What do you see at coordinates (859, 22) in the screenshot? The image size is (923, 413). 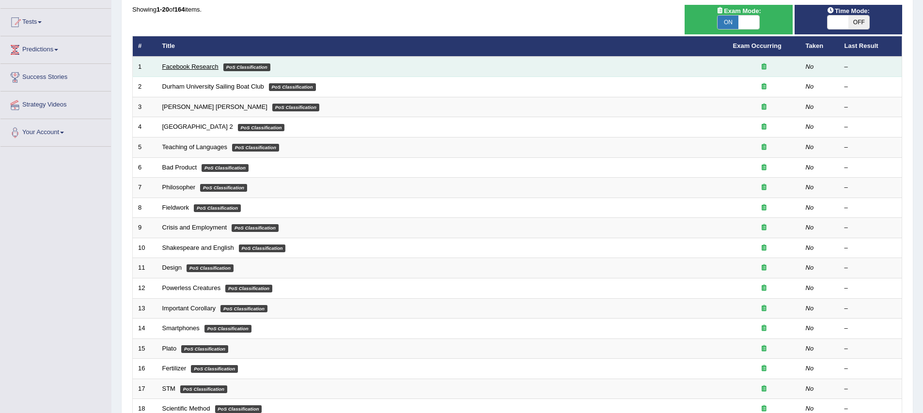 I see `span: OFF` at bounding box center [859, 22].